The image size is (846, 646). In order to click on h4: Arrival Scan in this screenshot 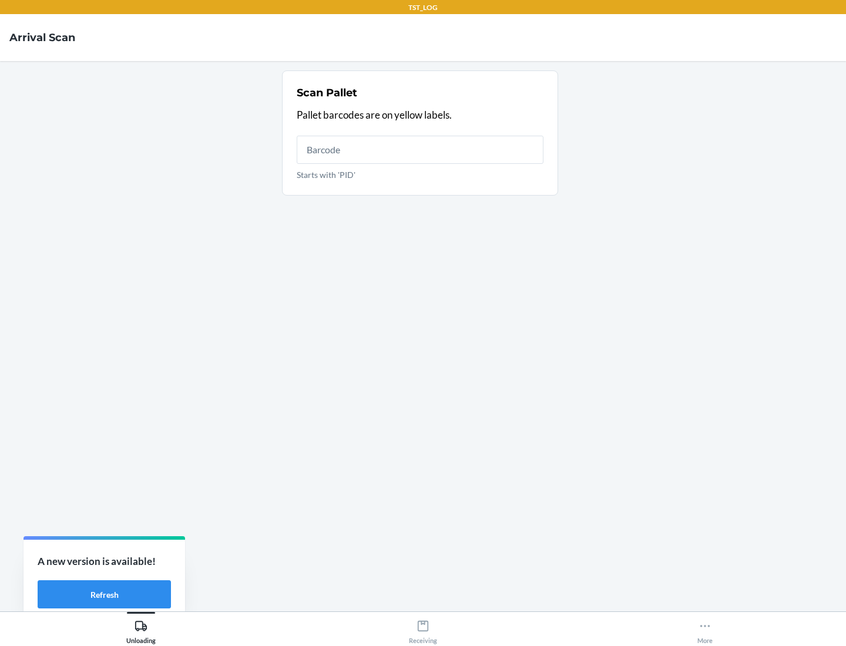, I will do `click(42, 38)`.